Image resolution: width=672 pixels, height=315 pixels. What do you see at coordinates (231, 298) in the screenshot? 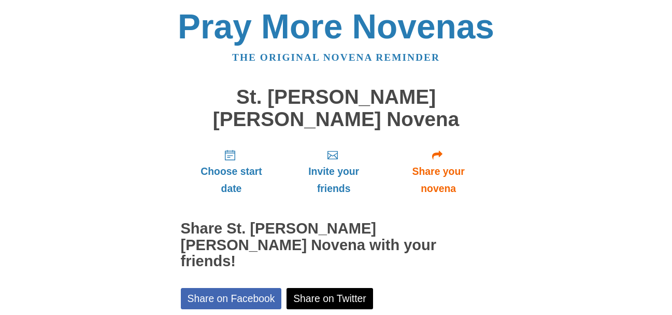
I see `a: Share on Facebook` at bounding box center [231, 298].